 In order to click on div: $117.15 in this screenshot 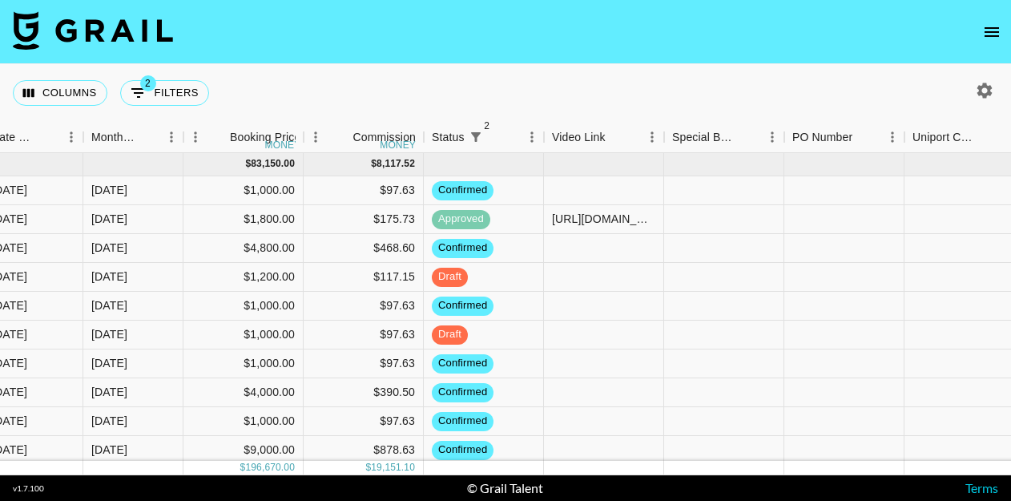, I will do `click(364, 277)`.